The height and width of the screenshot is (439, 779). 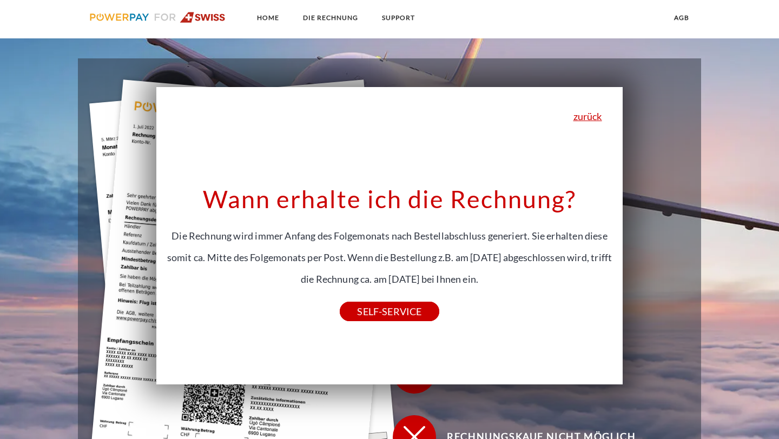 I want to click on button: Hilfe-Center, so click(x=533, y=372).